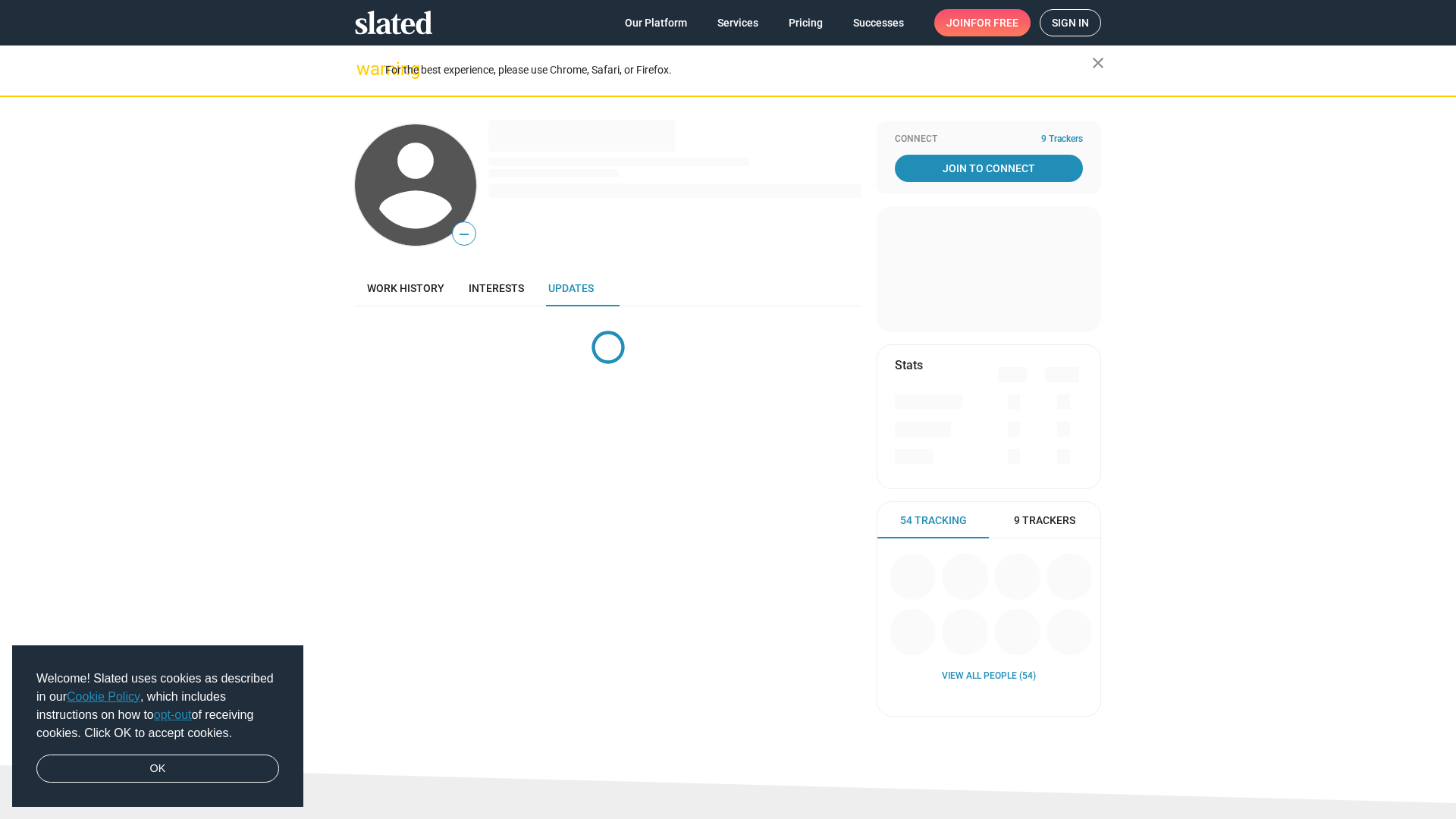 This screenshot has width=1456, height=819. I want to click on div: cookieconsent, so click(158, 726).